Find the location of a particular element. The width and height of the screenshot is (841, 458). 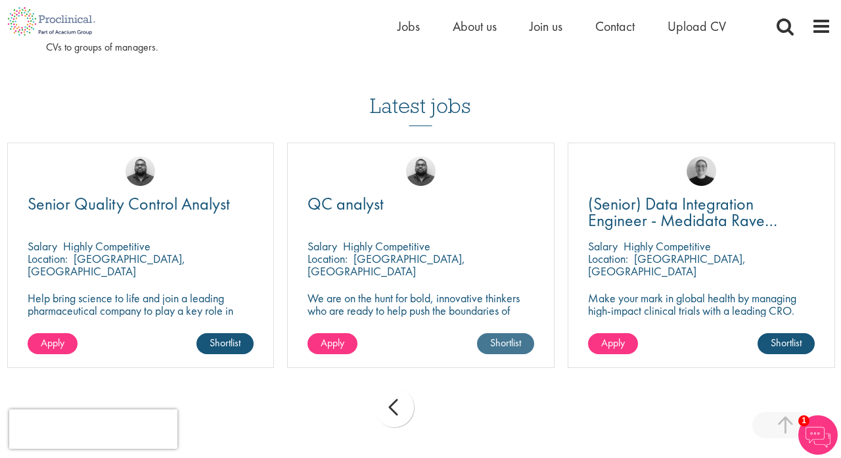

a: Emma Pretorious is located at coordinates (701, 171).